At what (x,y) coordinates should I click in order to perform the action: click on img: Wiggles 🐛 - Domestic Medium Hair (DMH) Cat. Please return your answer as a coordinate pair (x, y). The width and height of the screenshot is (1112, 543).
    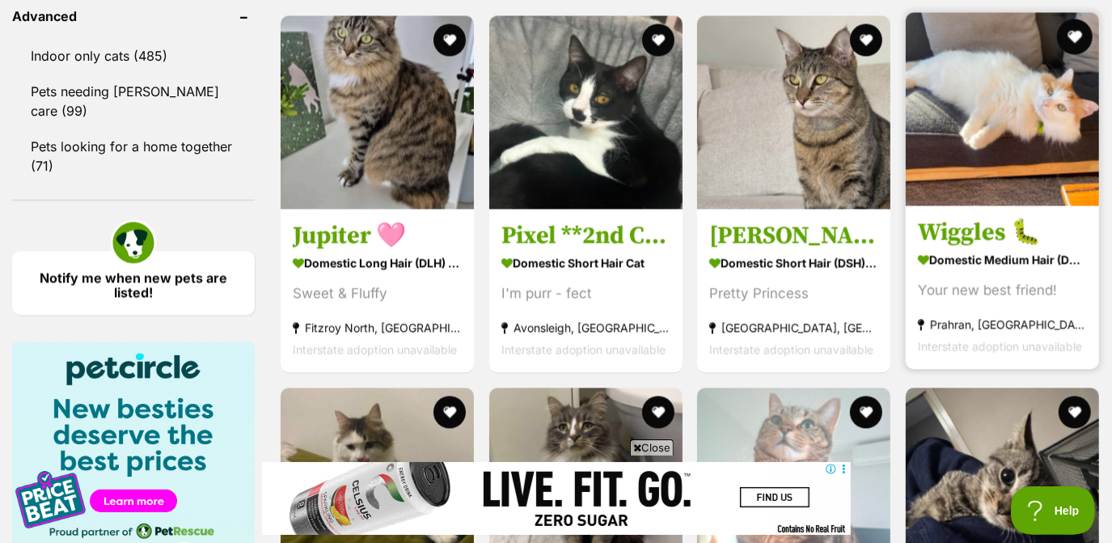
    Looking at the image, I should click on (1002, 108).